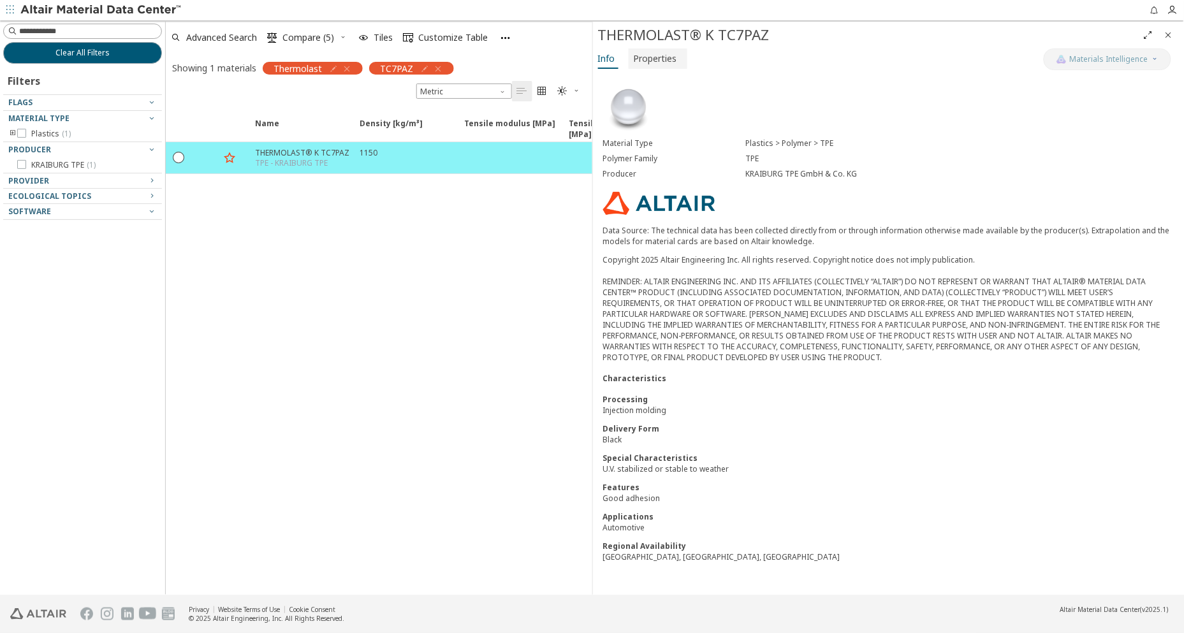 The height and width of the screenshot is (633, 1184). I want to click on div: Features, so click(889, 487).